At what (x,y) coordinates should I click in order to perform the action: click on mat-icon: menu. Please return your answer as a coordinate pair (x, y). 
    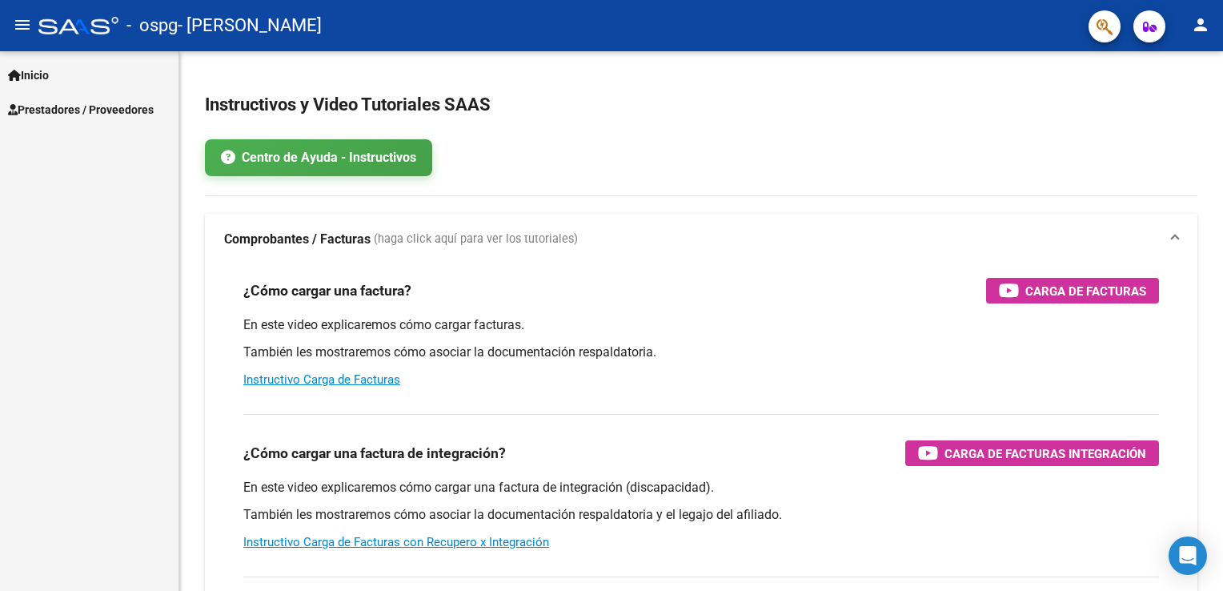
    Looking at the image, I should click on (22, 25).